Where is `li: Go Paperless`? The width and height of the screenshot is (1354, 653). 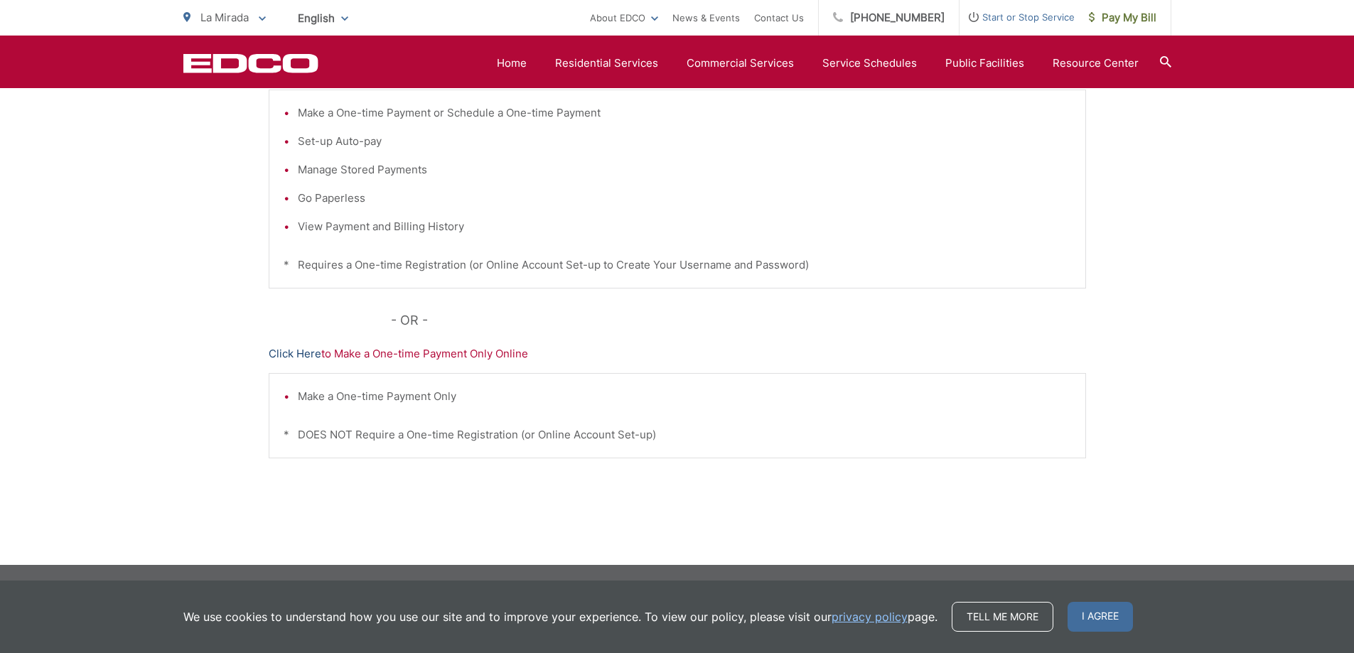 li: Go Paperless is located at coordinates (685, 198).